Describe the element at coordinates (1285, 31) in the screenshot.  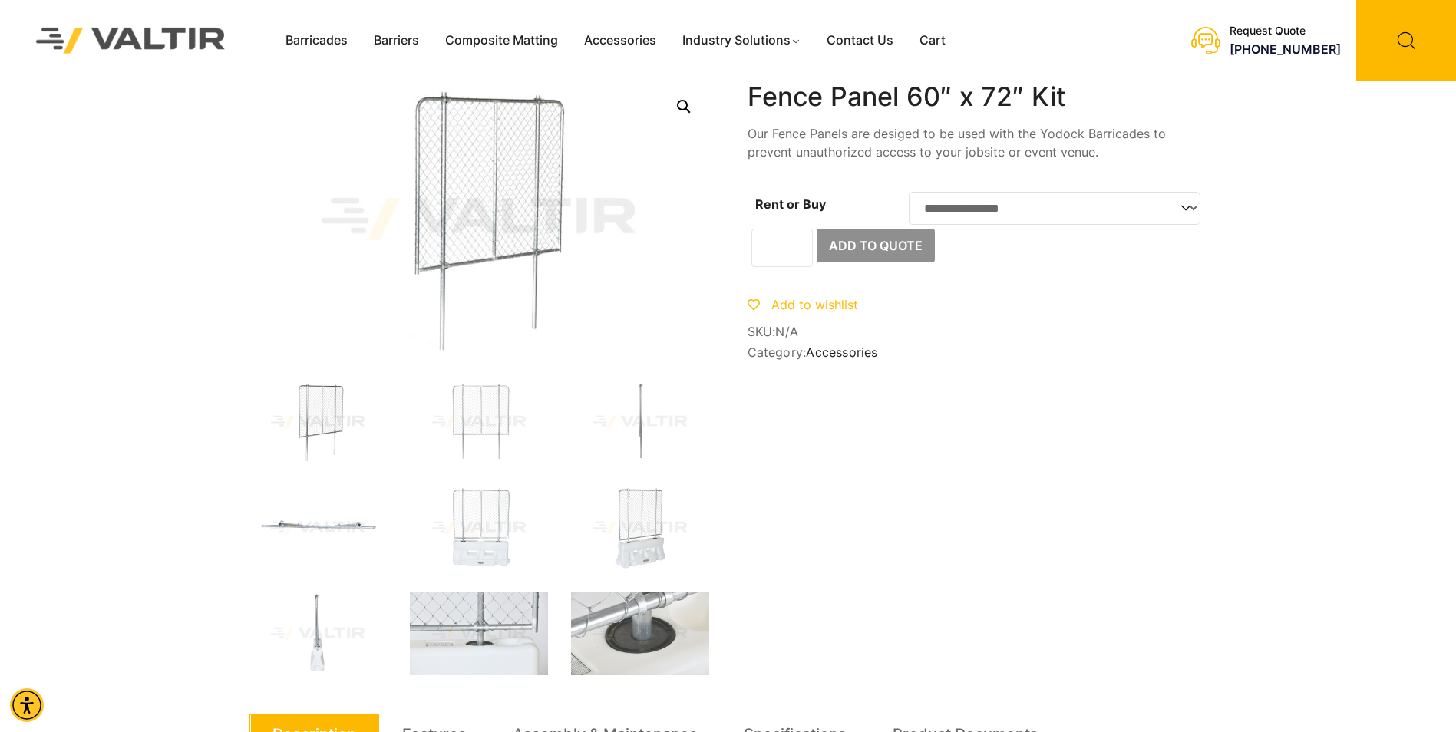
I see `div: Request Quote` at that location.